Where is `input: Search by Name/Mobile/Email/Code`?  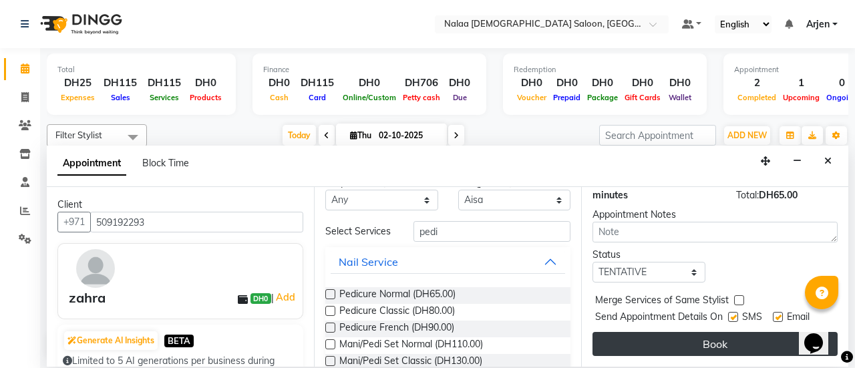 input: Search by Name/Mobile/Email/Code is located at coordinates (196, 222).